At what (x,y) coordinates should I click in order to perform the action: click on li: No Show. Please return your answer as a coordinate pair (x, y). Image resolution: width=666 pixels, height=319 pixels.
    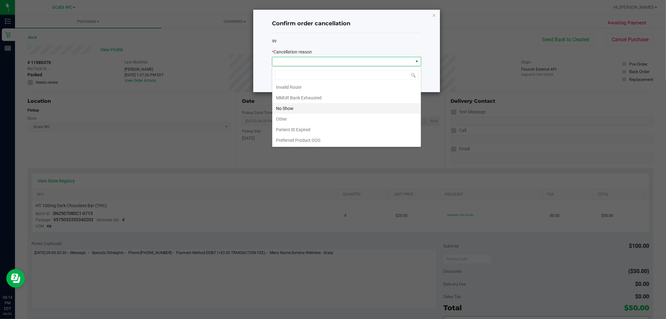
    Looking at the image, I should click on (347, 108).